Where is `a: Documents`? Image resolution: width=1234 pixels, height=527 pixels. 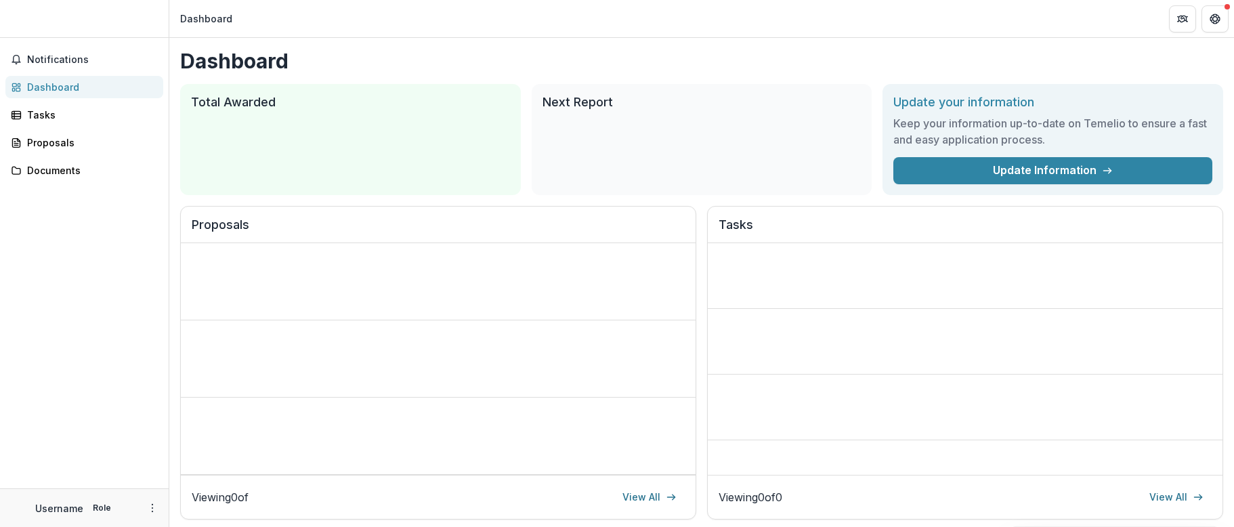
a: Documents is located at coordinates (84, 170).